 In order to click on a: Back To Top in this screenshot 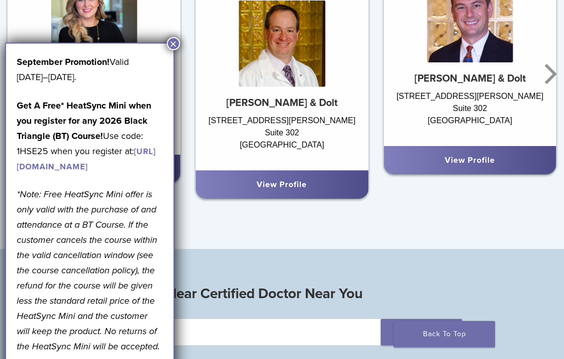, I will do `click(444, 334)`.